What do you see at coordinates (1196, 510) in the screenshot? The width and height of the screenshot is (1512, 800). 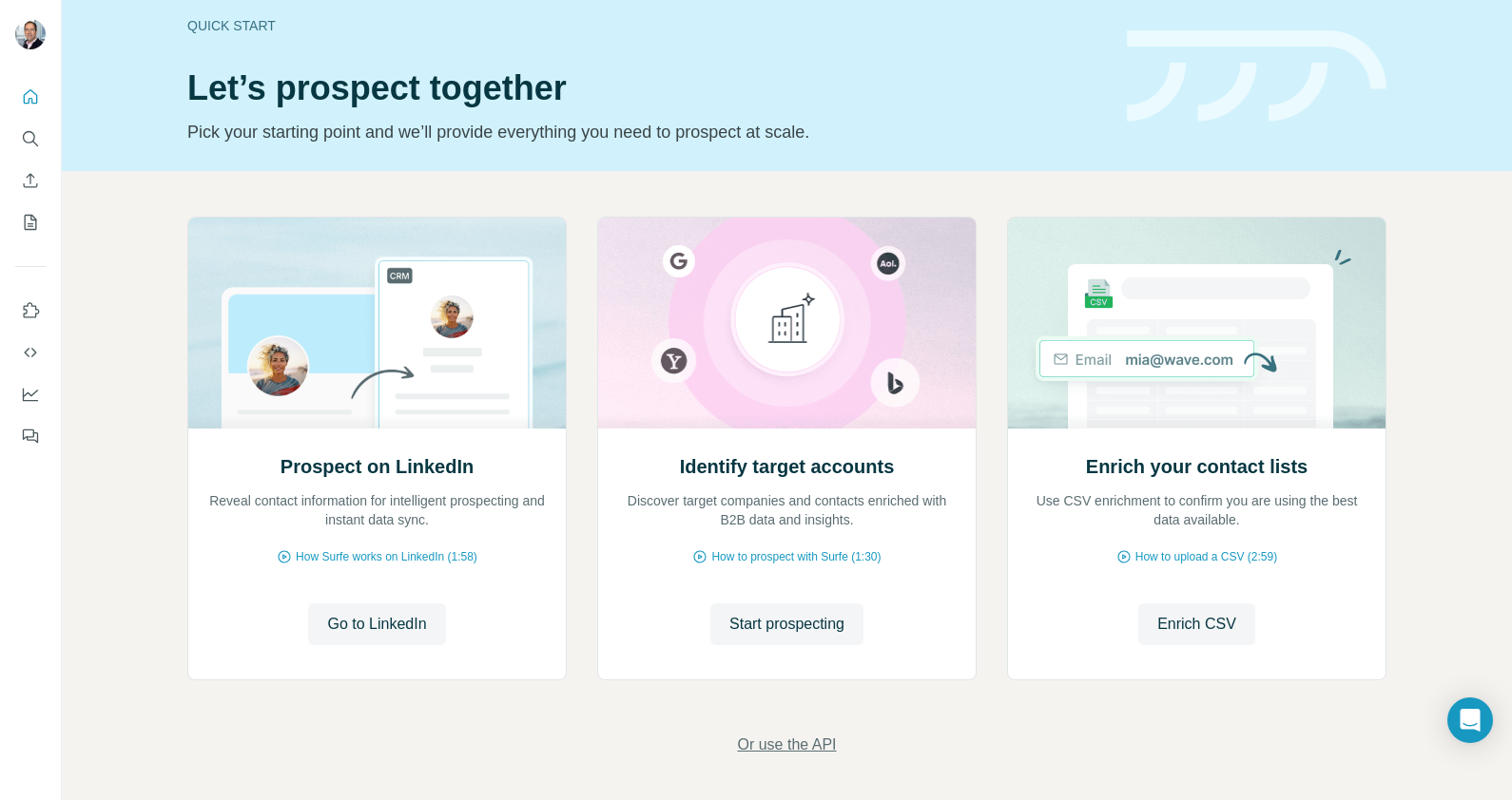 I see `p: Use CSV enrichment to confirm you are using the best data available.` at bounding box center [1196, 510].